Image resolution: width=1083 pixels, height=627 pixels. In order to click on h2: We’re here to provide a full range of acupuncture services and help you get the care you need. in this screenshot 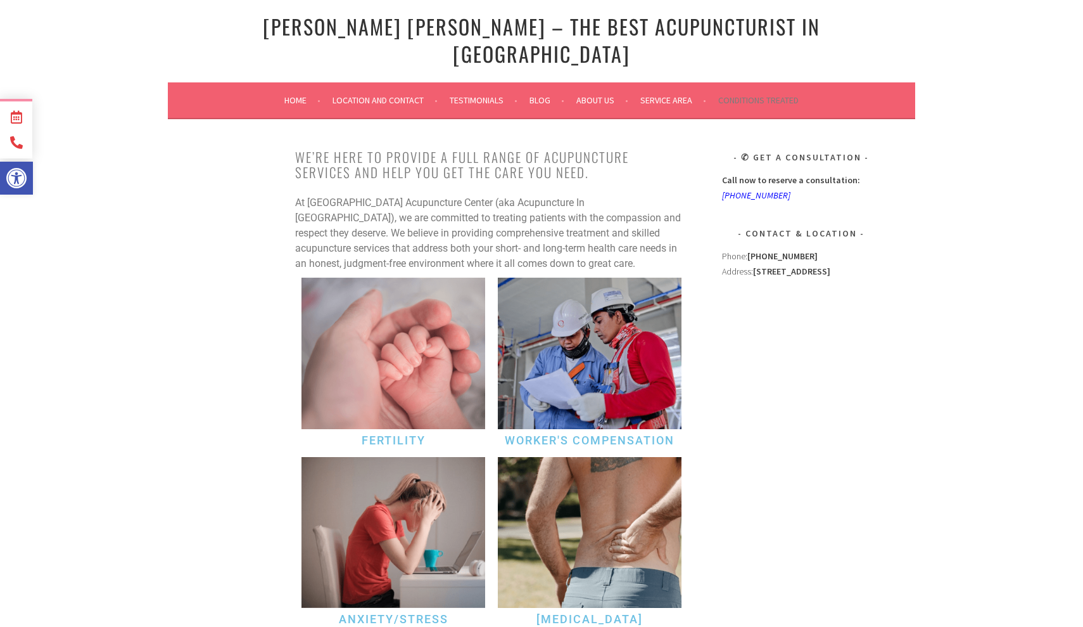, I will do `click(492, 165)`.